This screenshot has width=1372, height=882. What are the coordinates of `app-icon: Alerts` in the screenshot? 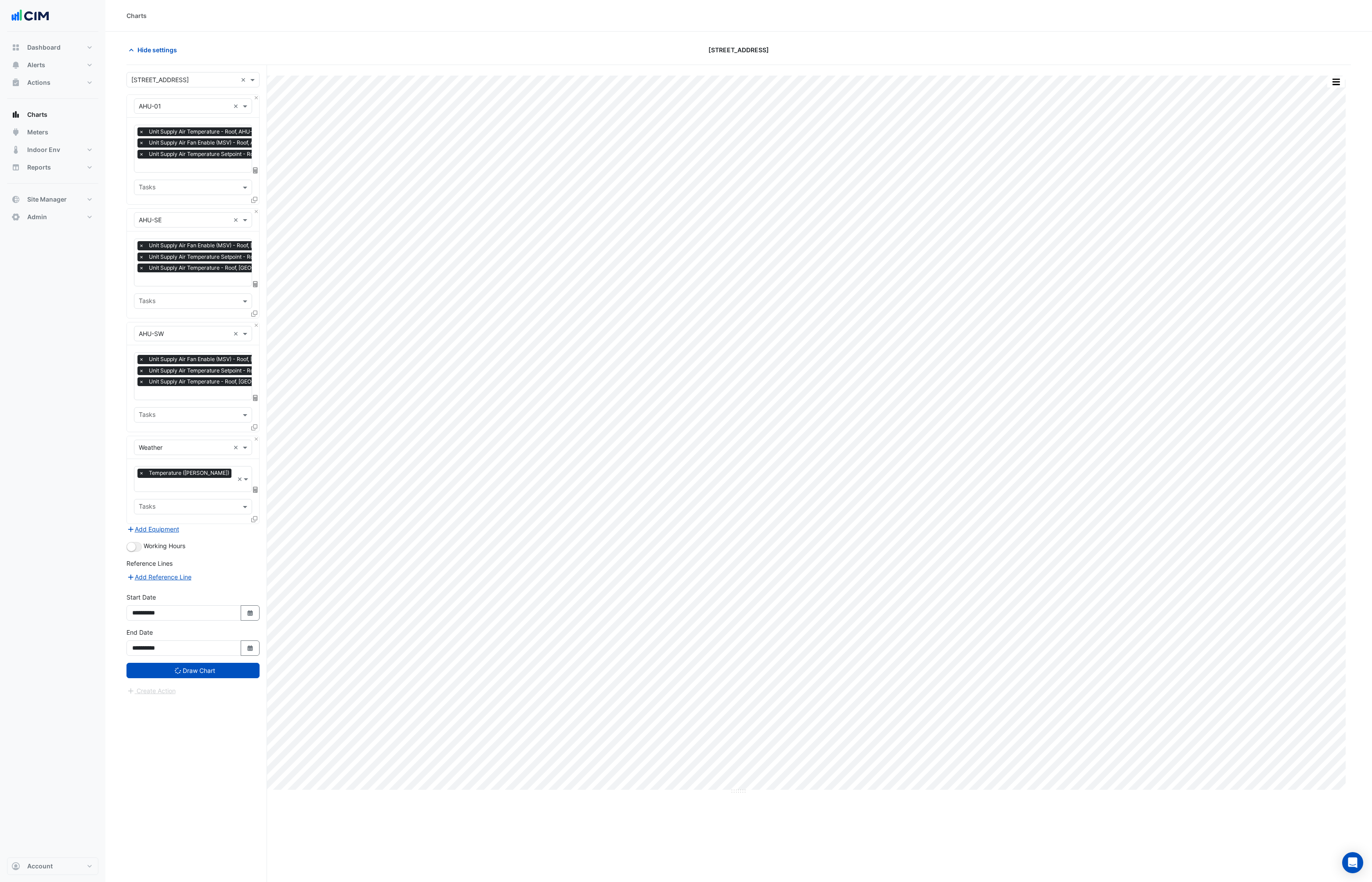 It's located at (15, 65).